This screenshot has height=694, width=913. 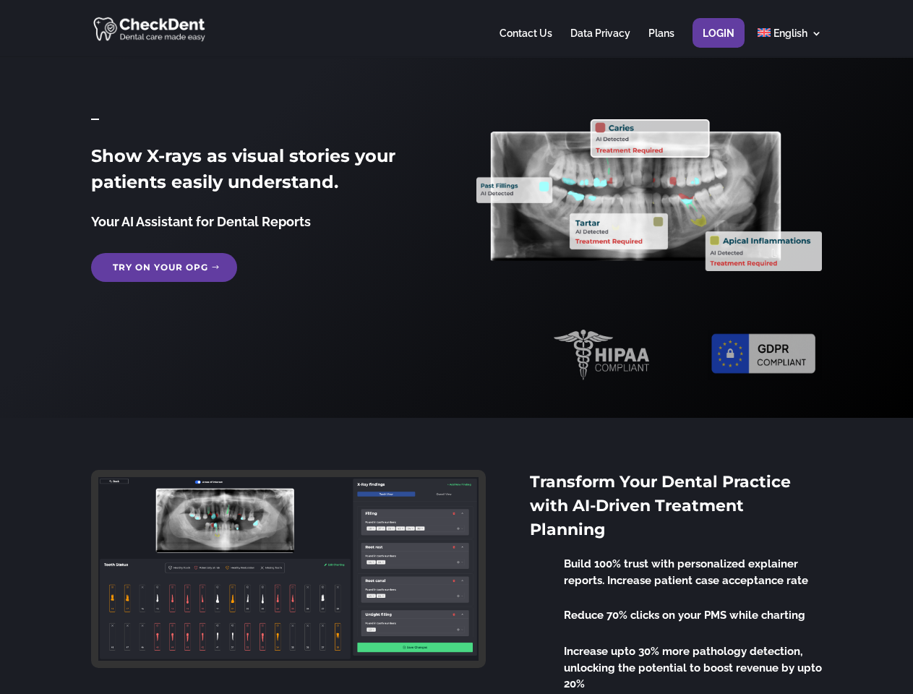 What do you see at coordinates (648, 195) in the screenshot?
I see `img: X_Ray_annotated` at bounding box center [648, 195].